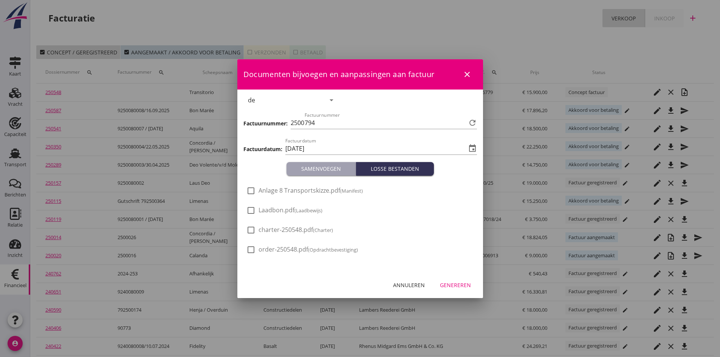 The height and width of the screenshot is (357, 720). Describe the element at coordinates (360, 74) in the screenshot. I see `div: Documenten bijvoegen en aanpassingen aan factuur` at that location.